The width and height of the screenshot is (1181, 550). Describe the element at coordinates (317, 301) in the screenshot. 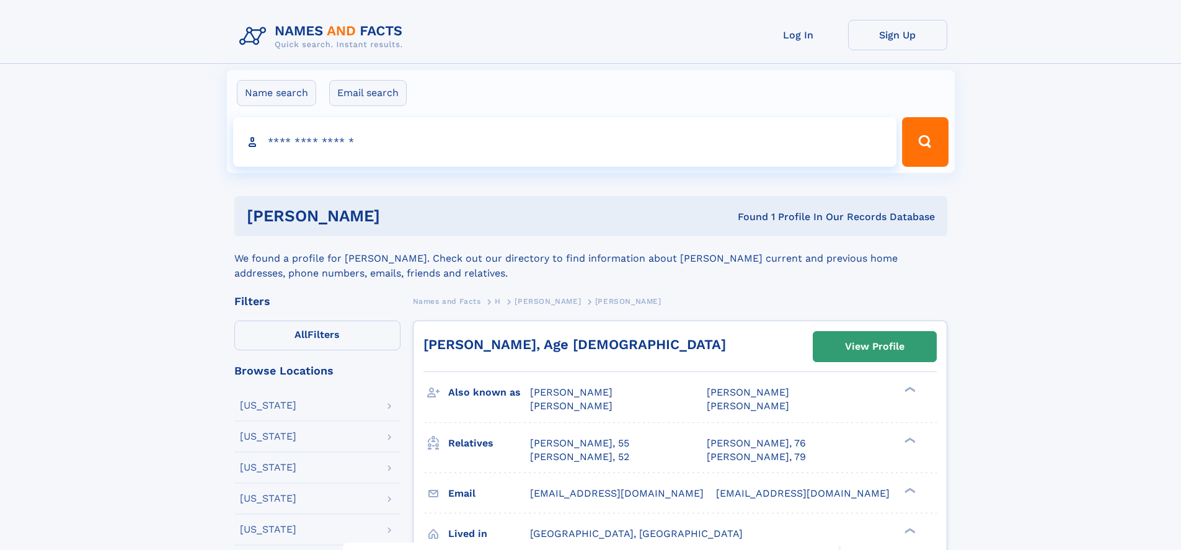

I see `div: Filters` at that location.